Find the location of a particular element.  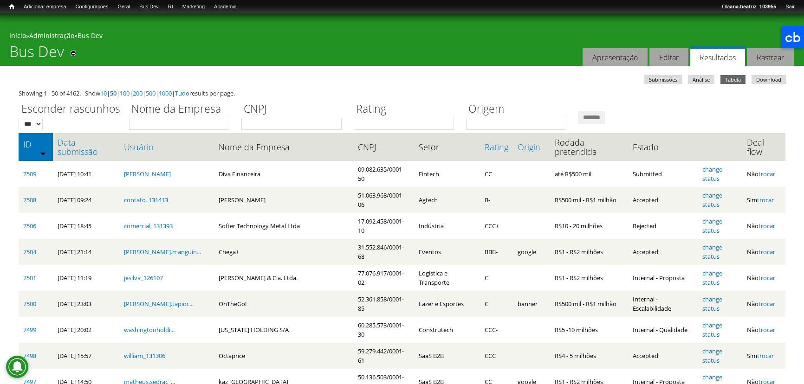

a: 200 is located at coordinates (137, 93).